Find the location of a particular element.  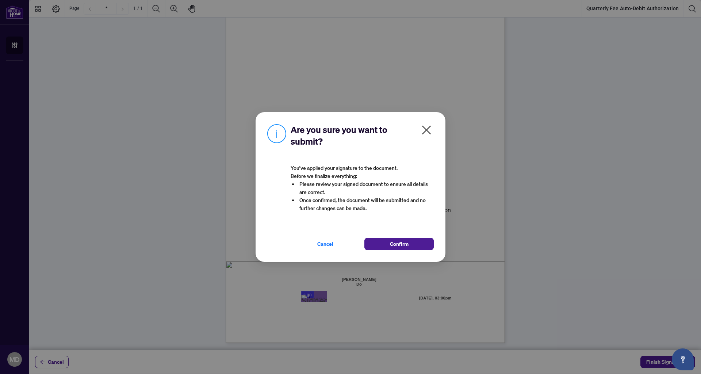

h2: Are you sure you want to submit? is located at coordinates (362, 136).